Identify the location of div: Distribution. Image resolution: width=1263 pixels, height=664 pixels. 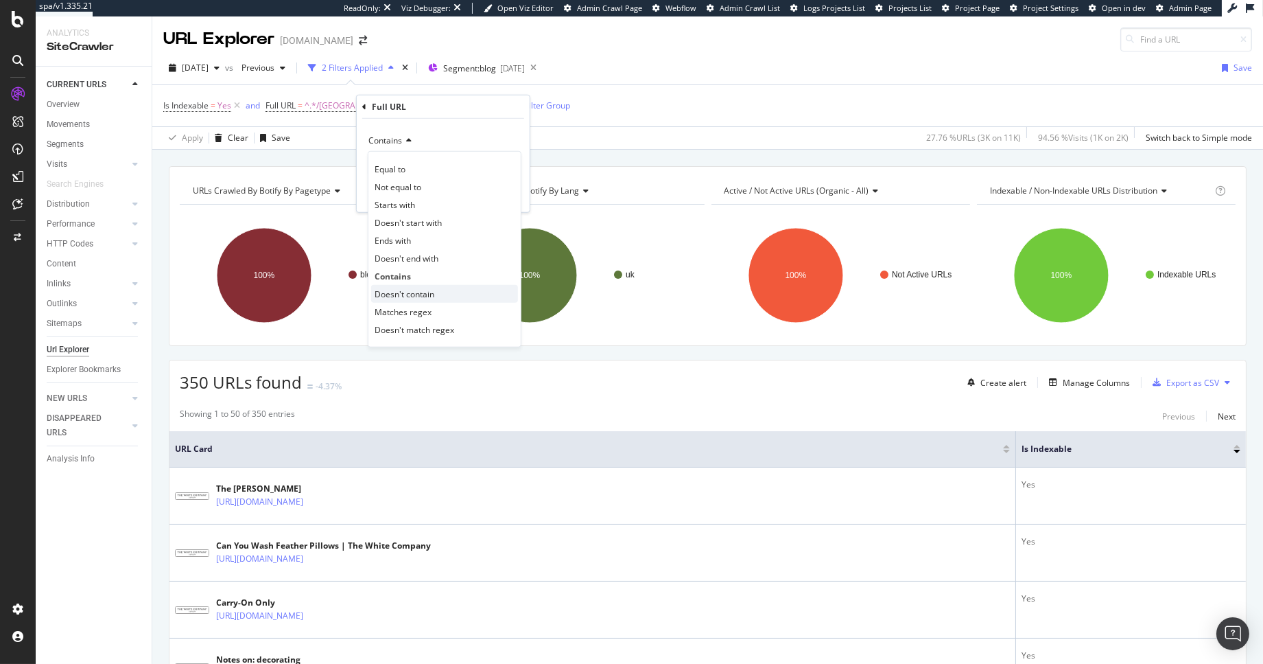
(68, 204).